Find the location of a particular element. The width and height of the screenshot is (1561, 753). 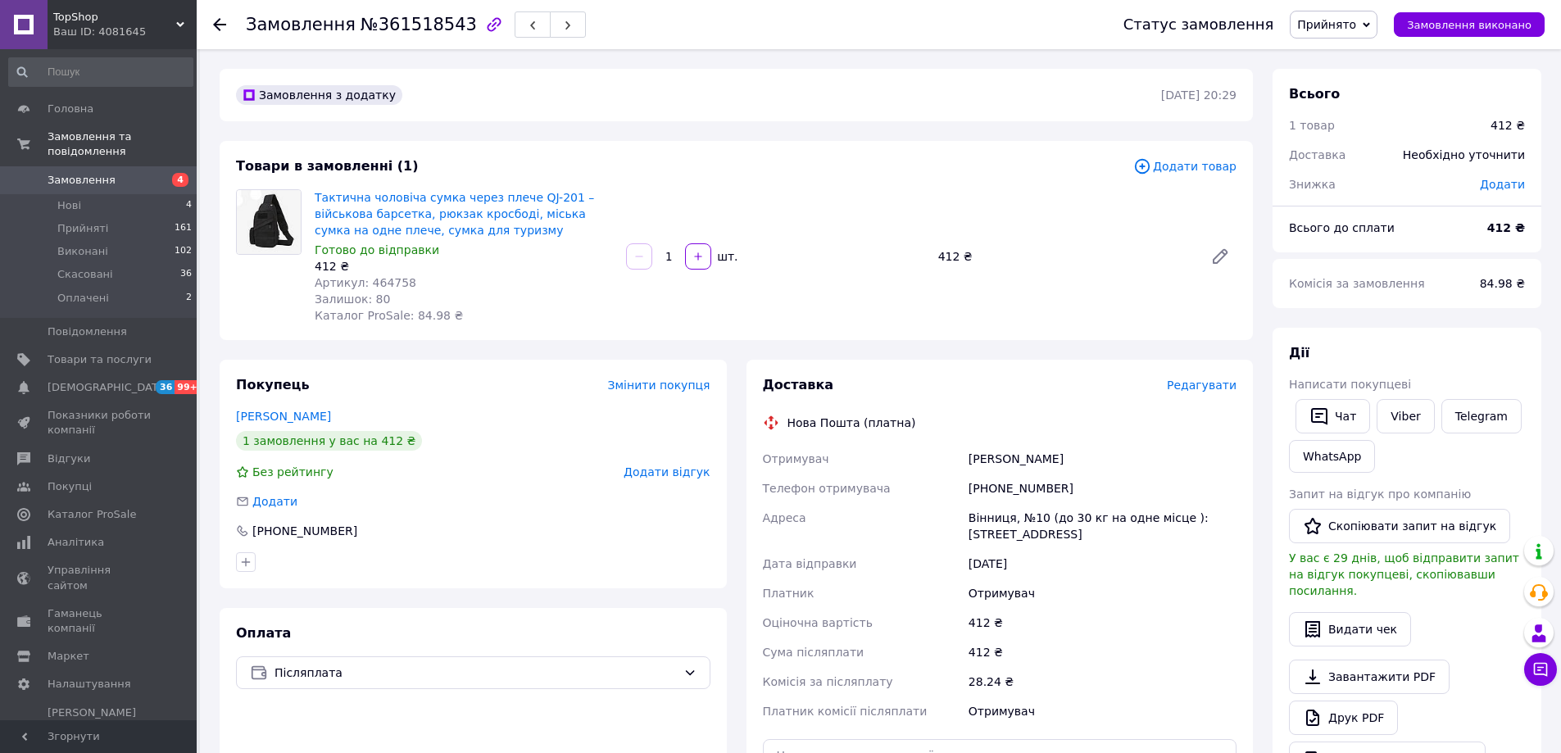

a: Тактична чоловіча сумка через плече QJ-201 – військова барсетка, рюкзак кросбоді, міська сумка на... is located at coordinates (454, 214).